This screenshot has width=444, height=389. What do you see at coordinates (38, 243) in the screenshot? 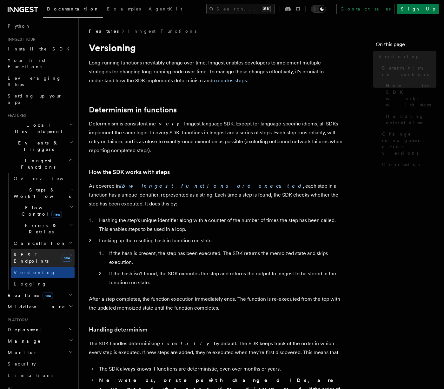
I see `span: Cancellation` at bounding box center [38, 243].